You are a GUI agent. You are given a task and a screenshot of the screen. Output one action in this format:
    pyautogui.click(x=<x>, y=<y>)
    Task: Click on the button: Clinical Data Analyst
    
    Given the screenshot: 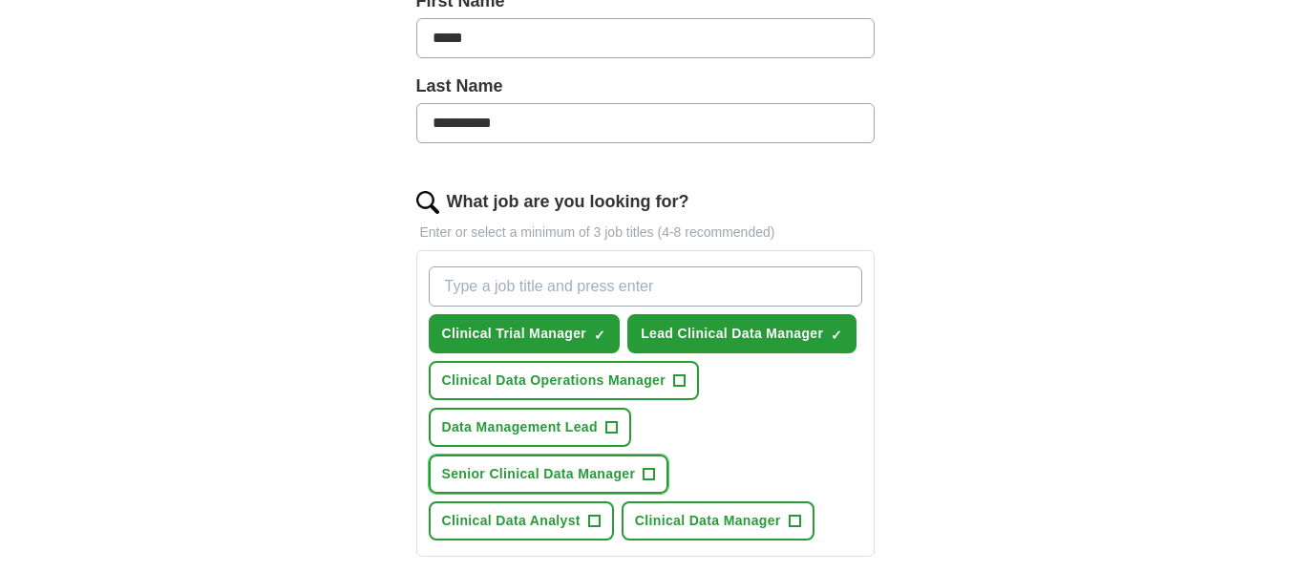 What is the action you would take?
    pyautogui.click(x=521, y=520)
    